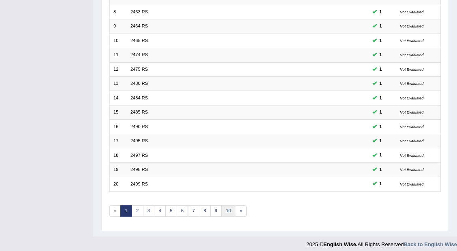  Describe the element at coordinates (340, 245) in the screenshot. I see `strong: English Wise.` at that location.